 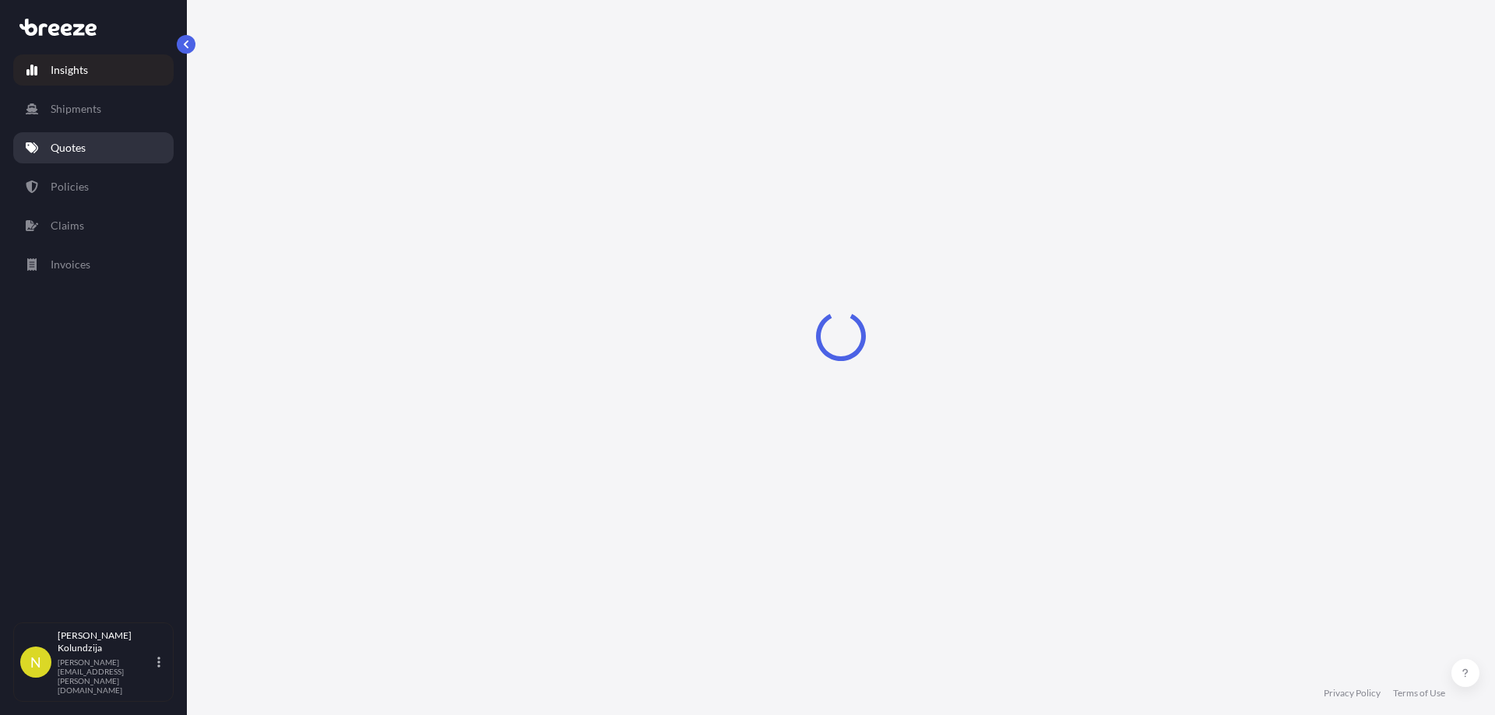 What do you see at coordinates (1418, 694) in the screenshot?
I see `p: Terms of Use` at bounding box center [1418, 694].